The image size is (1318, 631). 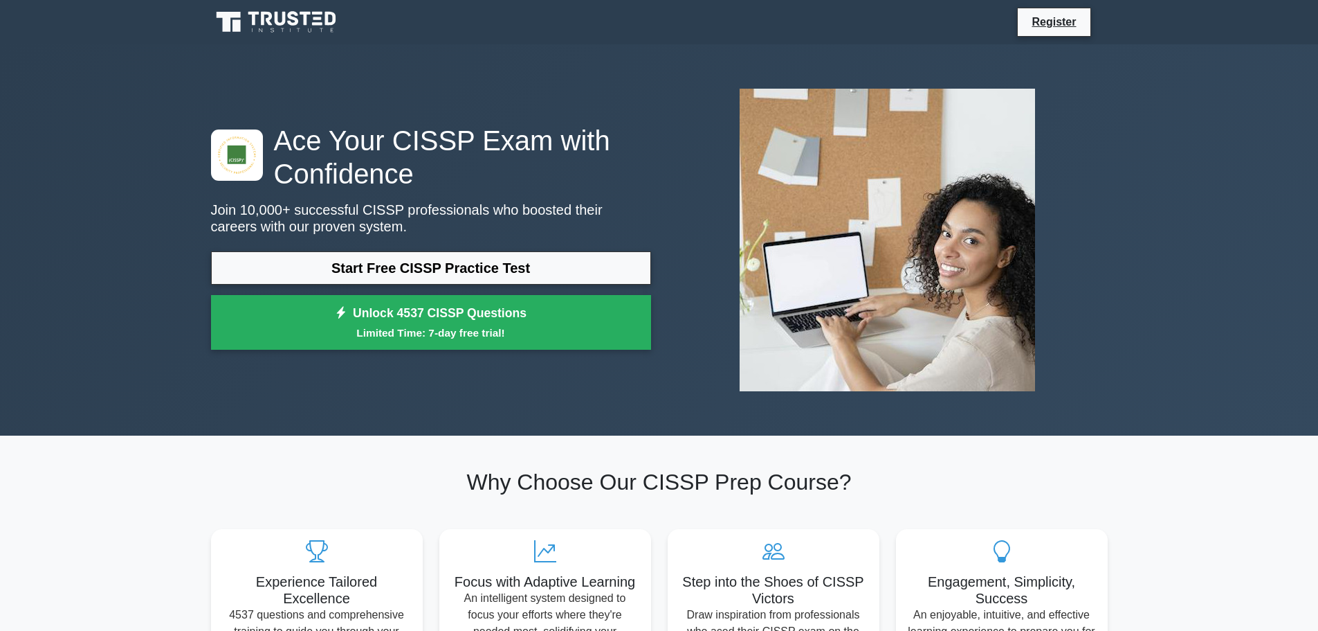 I want to click on p: Join 10,000+ successful CISSP professionals who boosted their careers with our proven system., so click(x=431, y=218).